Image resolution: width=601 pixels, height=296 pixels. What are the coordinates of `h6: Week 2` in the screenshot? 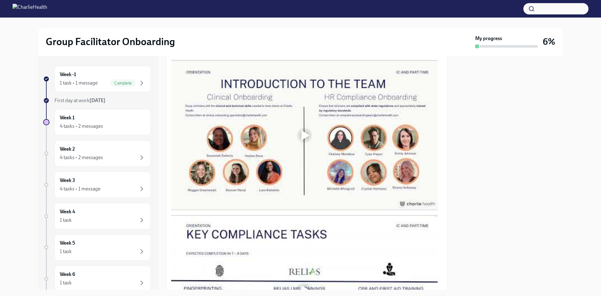 It's located at (67, 149).